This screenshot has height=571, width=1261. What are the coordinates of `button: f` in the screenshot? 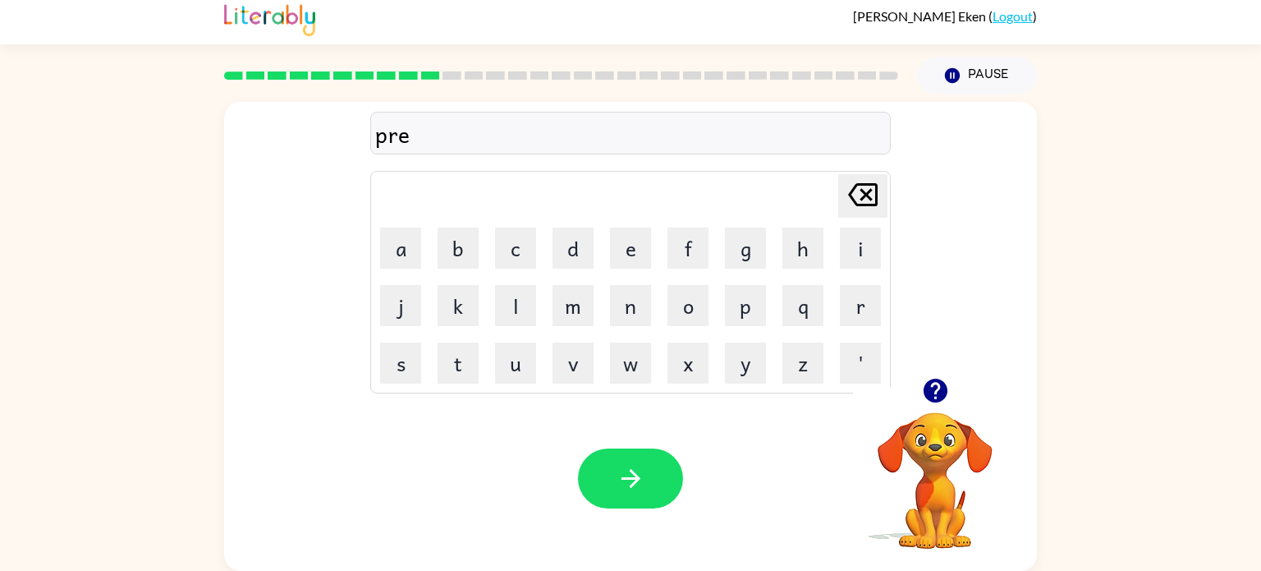 It's located at (688, 248).